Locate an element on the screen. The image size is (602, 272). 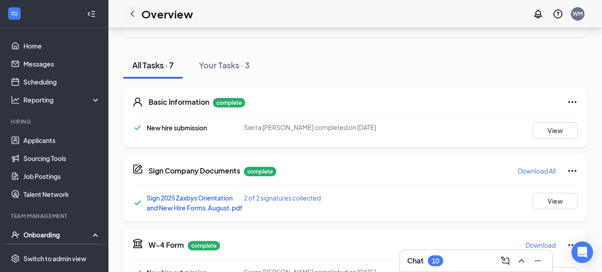
a: Home is located at coordinates (62, 46).